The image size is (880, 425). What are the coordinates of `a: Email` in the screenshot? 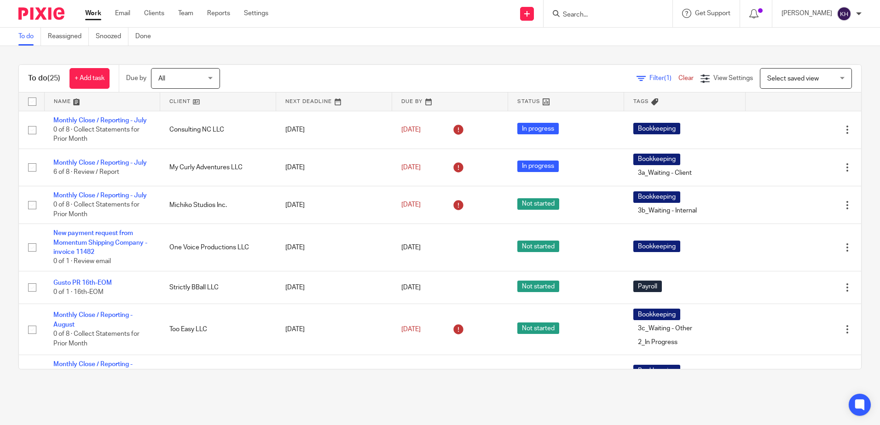 It's located at (122, 13).